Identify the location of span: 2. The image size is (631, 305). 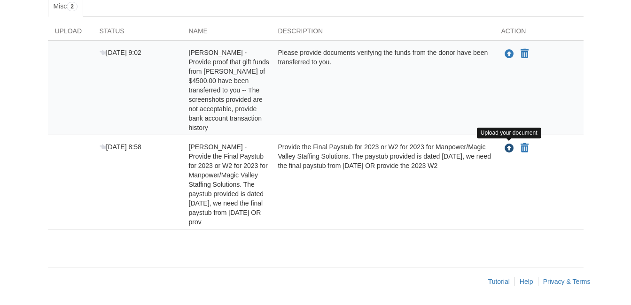
(72, 7).